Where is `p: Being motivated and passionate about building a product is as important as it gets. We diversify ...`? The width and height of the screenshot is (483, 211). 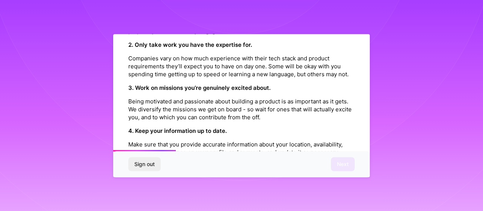 p: Being motivated and passionate about building a product is as important as it gets. We diversify ... is located at coordinates (242, 109).